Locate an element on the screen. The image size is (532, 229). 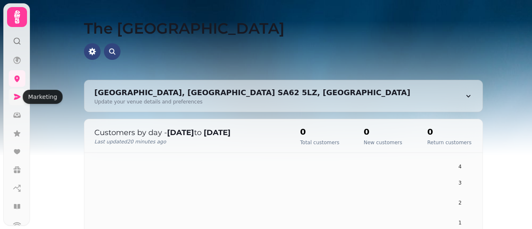
tspan: 1 is located at coordinates (460, 223).